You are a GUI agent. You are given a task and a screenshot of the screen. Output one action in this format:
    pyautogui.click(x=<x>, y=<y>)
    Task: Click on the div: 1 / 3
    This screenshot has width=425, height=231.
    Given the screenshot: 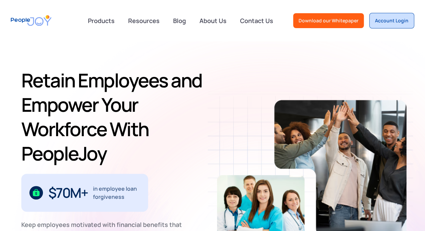 What is the action you would take?
    pyautogui.click(x=85, y=193)
    